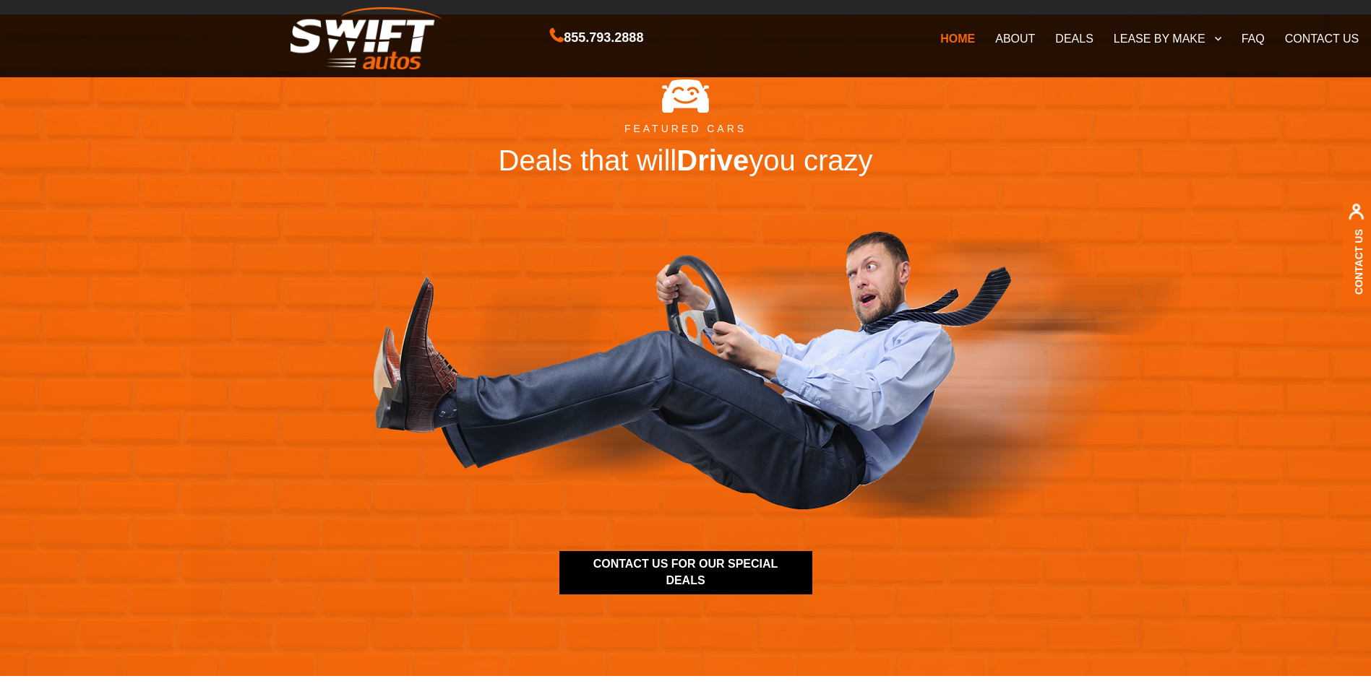  Describe the element at coordinates (1253, 38) in the screenshot. I see `a: FAQ` at that location.